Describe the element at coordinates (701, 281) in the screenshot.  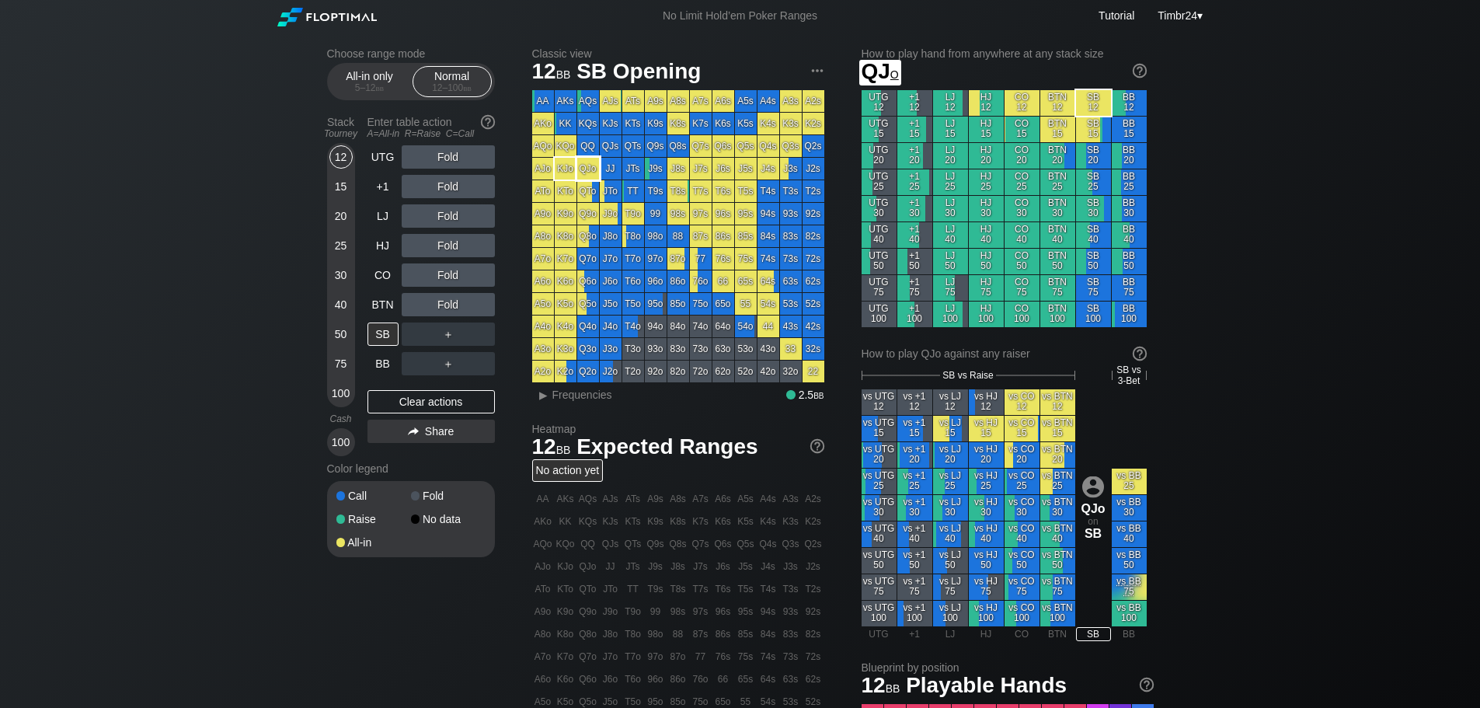
I see `div: 76o` at that location.